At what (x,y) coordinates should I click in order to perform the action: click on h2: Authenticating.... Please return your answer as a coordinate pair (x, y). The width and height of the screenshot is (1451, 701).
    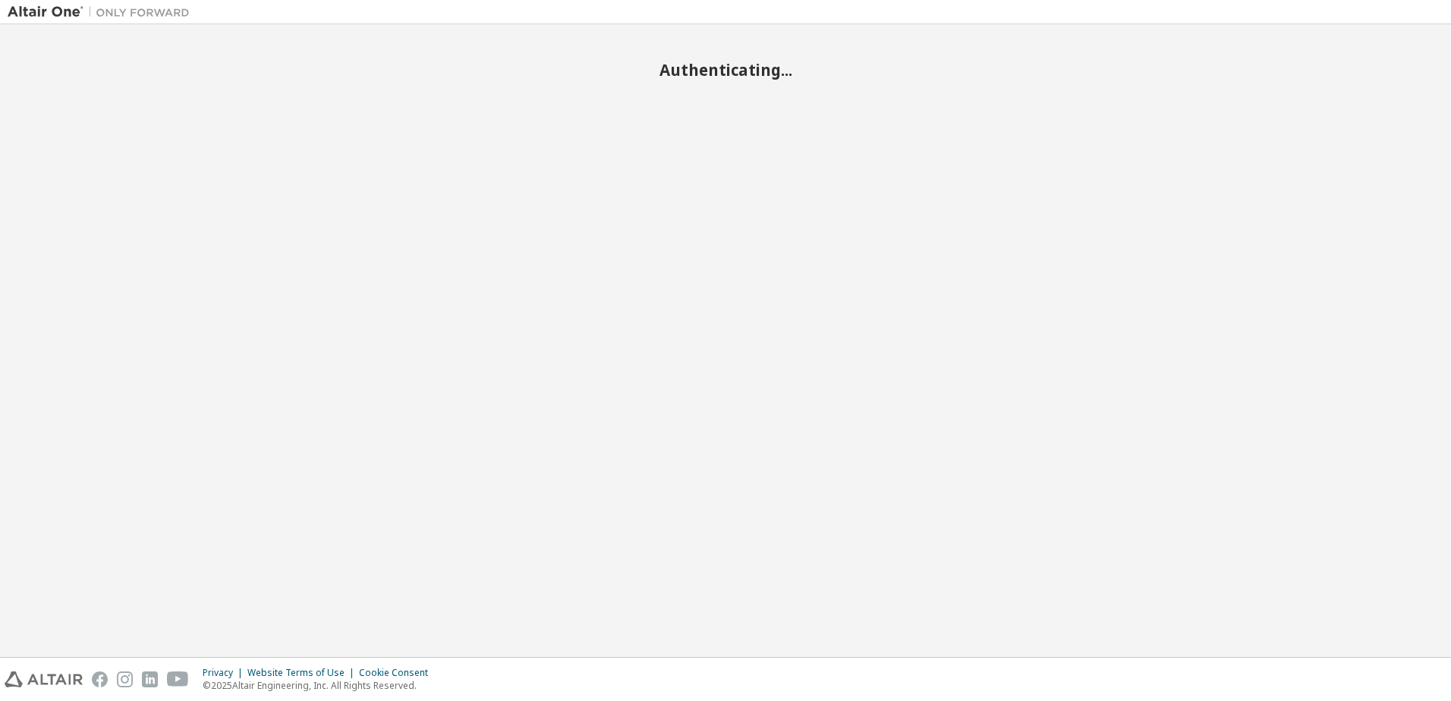
    Looking at the image, I should click on (725, 70).